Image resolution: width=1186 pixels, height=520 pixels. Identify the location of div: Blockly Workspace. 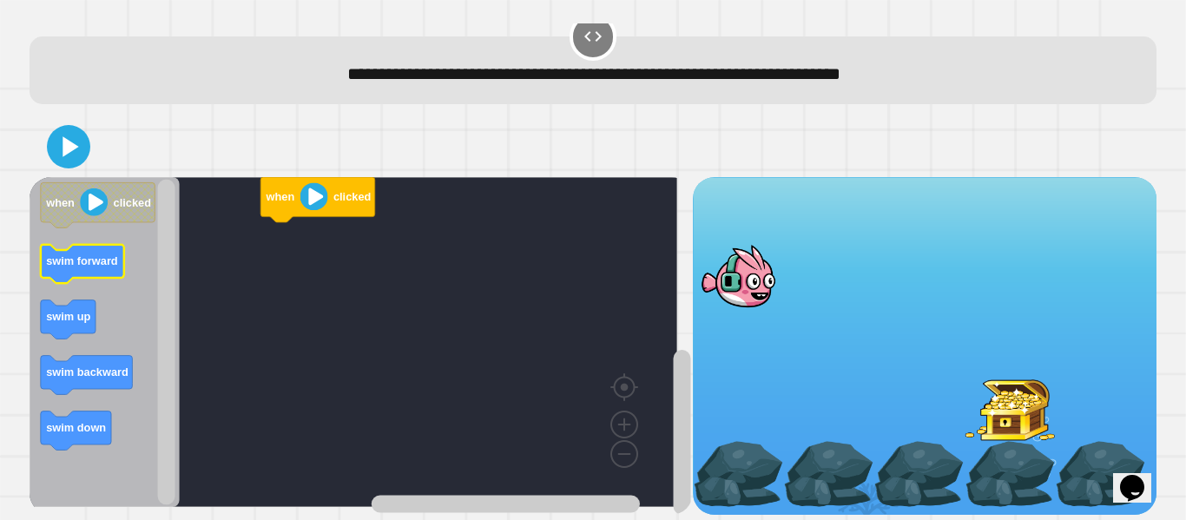
(360, 346).